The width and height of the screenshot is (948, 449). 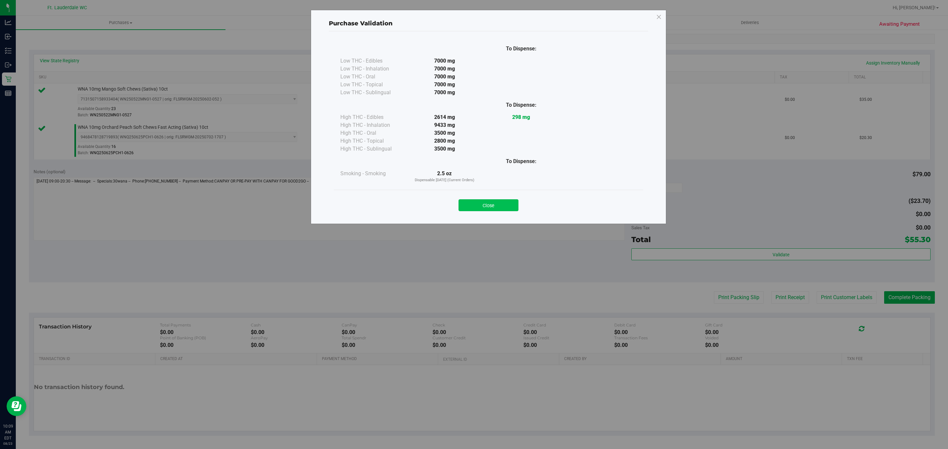 What do you see at coordinates (373, 93) in the screenshot?
I see `div: Low THC - Sublingual` at bounding box center [373, 93].